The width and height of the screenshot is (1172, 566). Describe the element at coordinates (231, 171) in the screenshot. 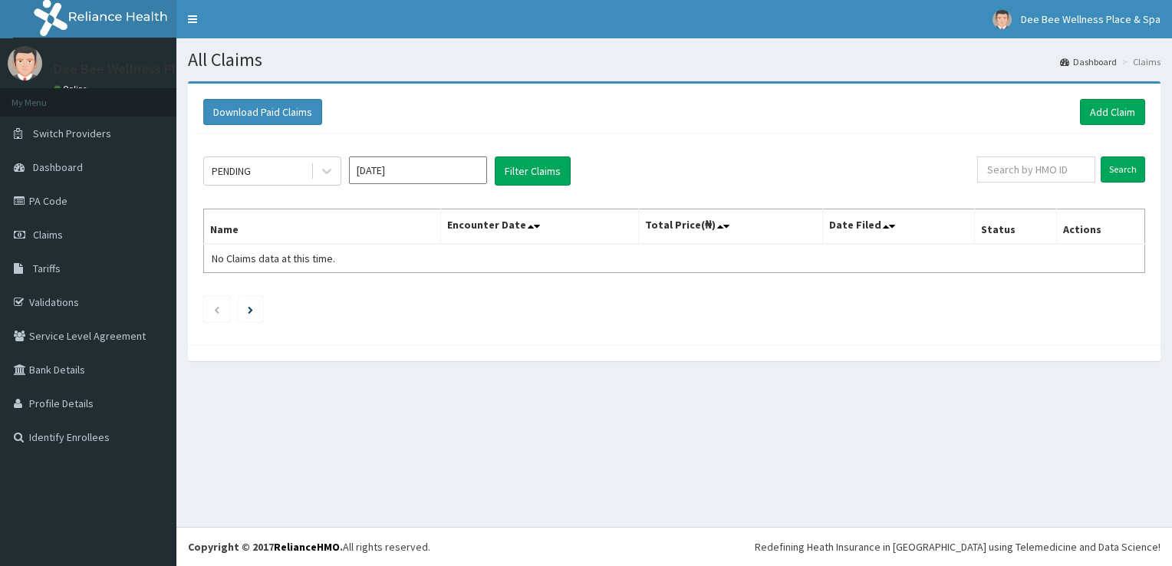

I see `div: PENDING` at that location.